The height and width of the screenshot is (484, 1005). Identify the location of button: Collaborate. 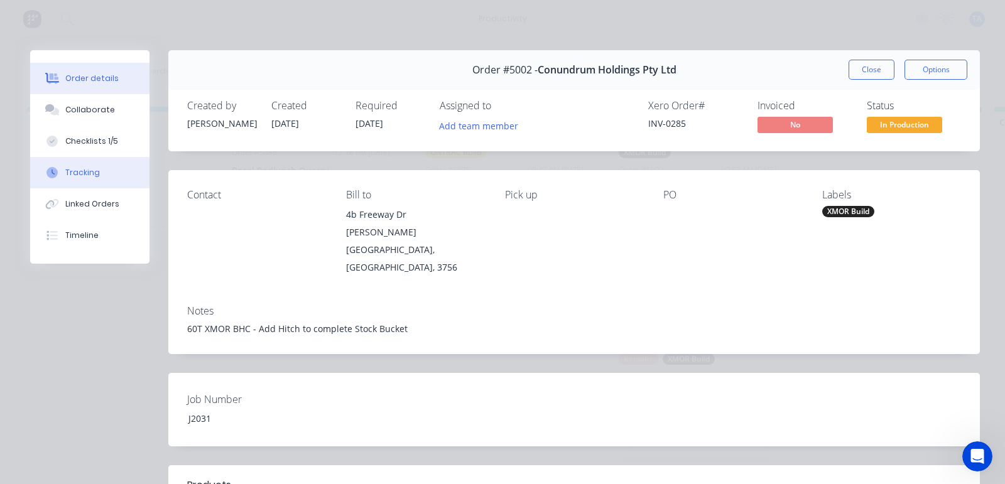
(90, 110).